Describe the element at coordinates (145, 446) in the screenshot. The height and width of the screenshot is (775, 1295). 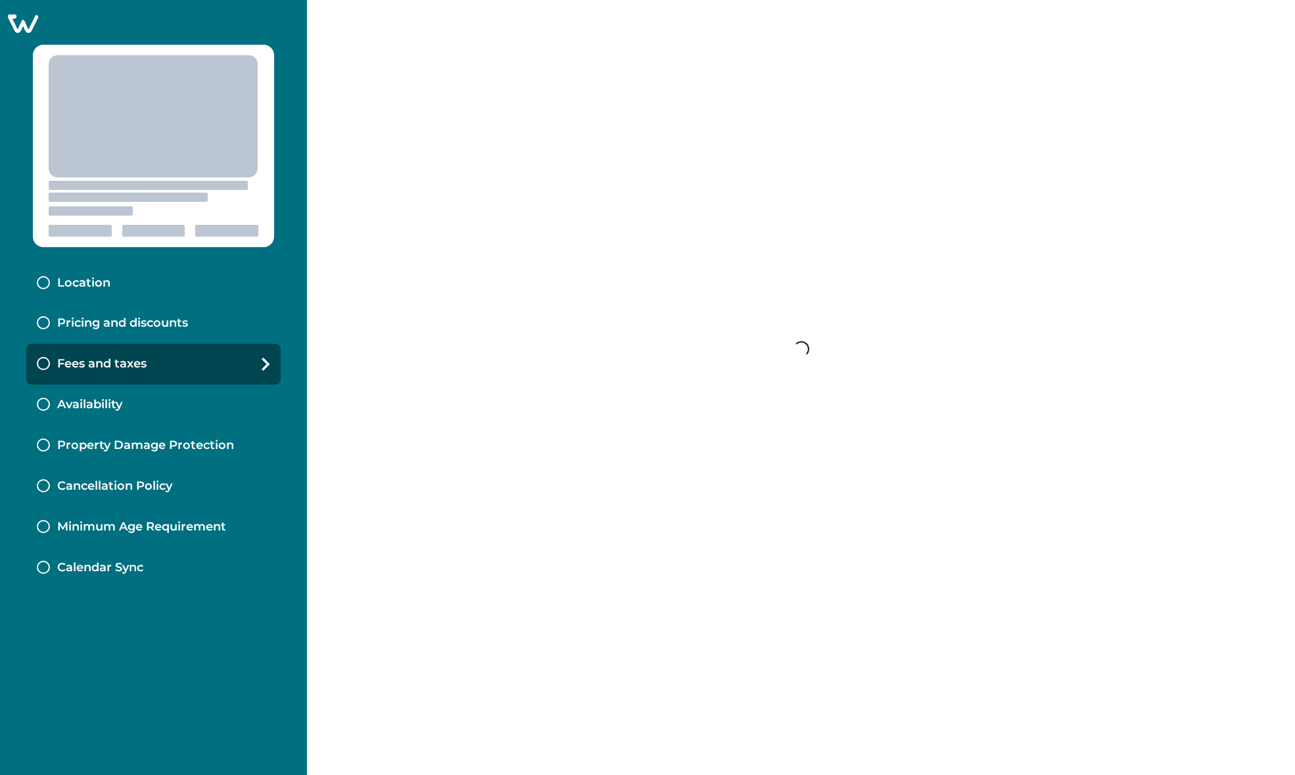
I see `p: Property Damage Protection` at that location.